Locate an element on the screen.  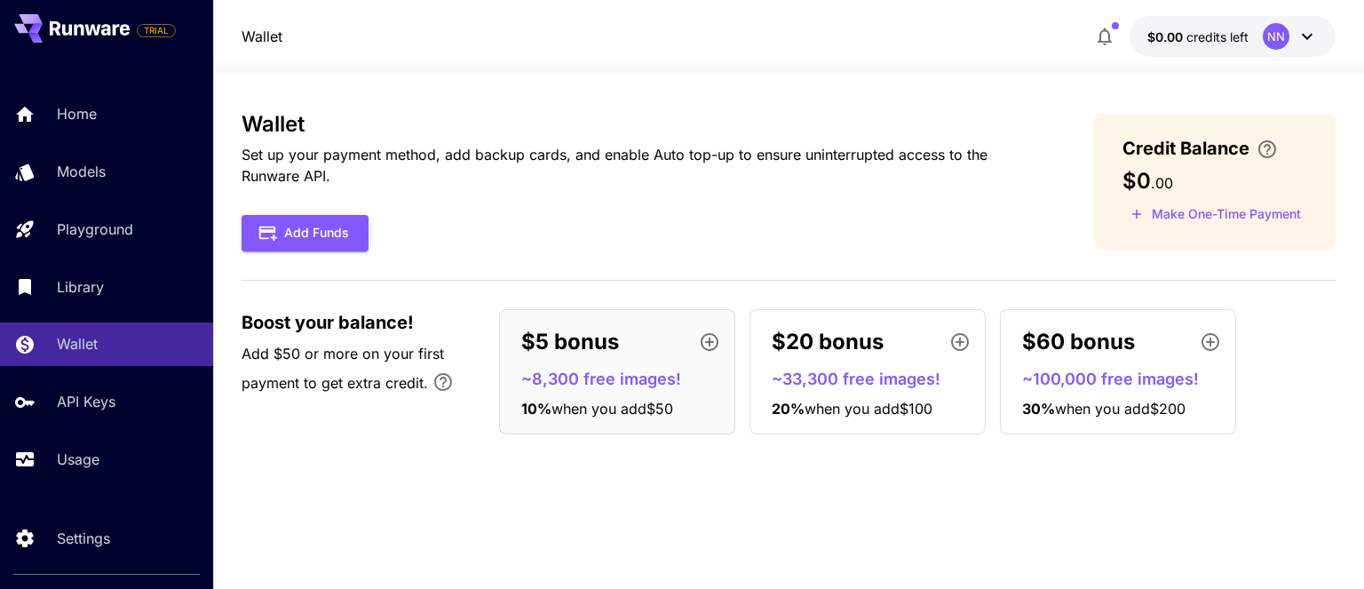
p: Playground is located at coordinates (95, 229).